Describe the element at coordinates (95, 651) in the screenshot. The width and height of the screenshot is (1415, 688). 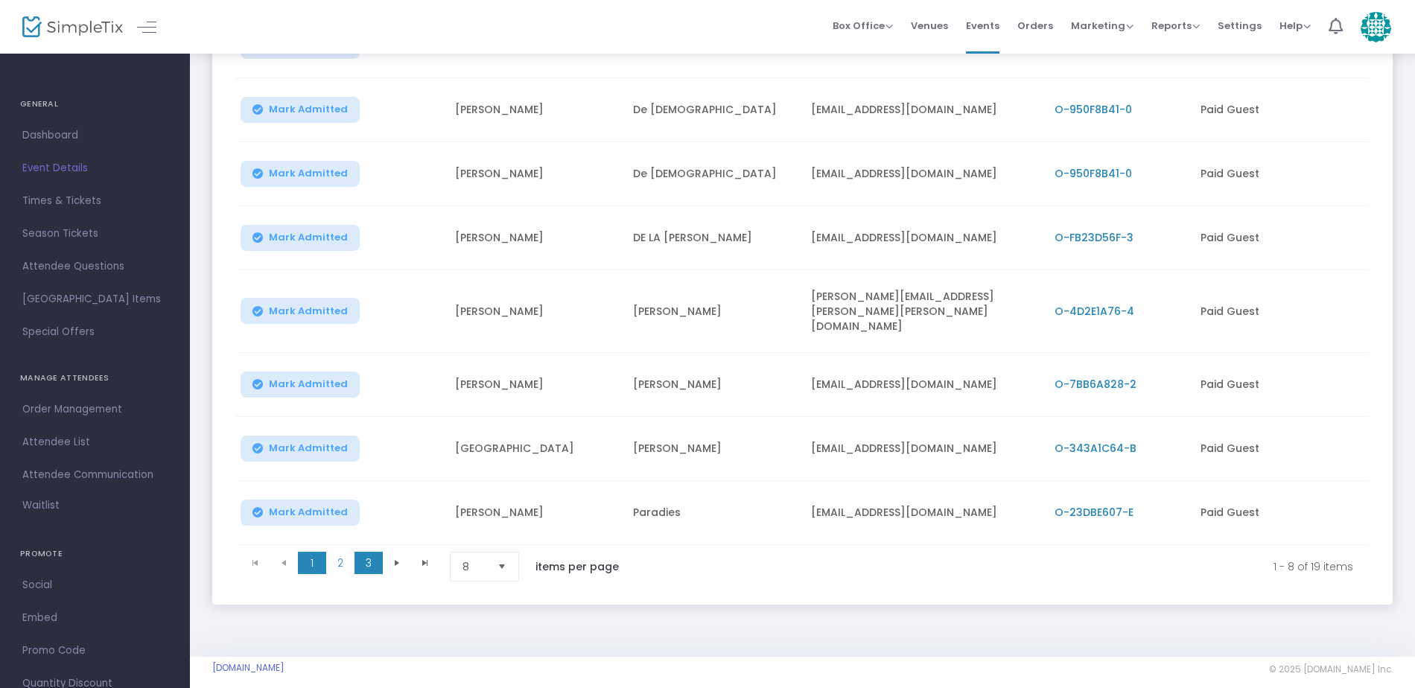
I see `span: Promo Code` at that location.